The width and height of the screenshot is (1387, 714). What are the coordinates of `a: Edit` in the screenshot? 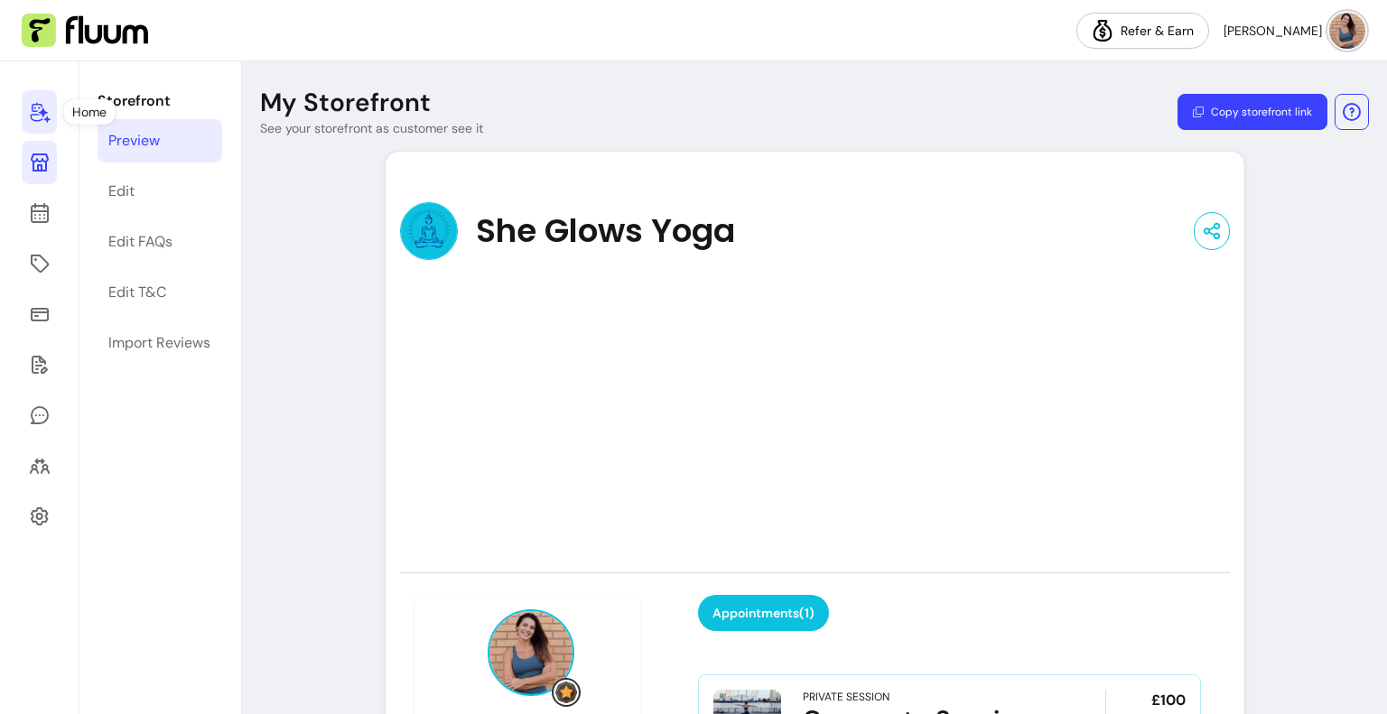 It's located at (160, 191).